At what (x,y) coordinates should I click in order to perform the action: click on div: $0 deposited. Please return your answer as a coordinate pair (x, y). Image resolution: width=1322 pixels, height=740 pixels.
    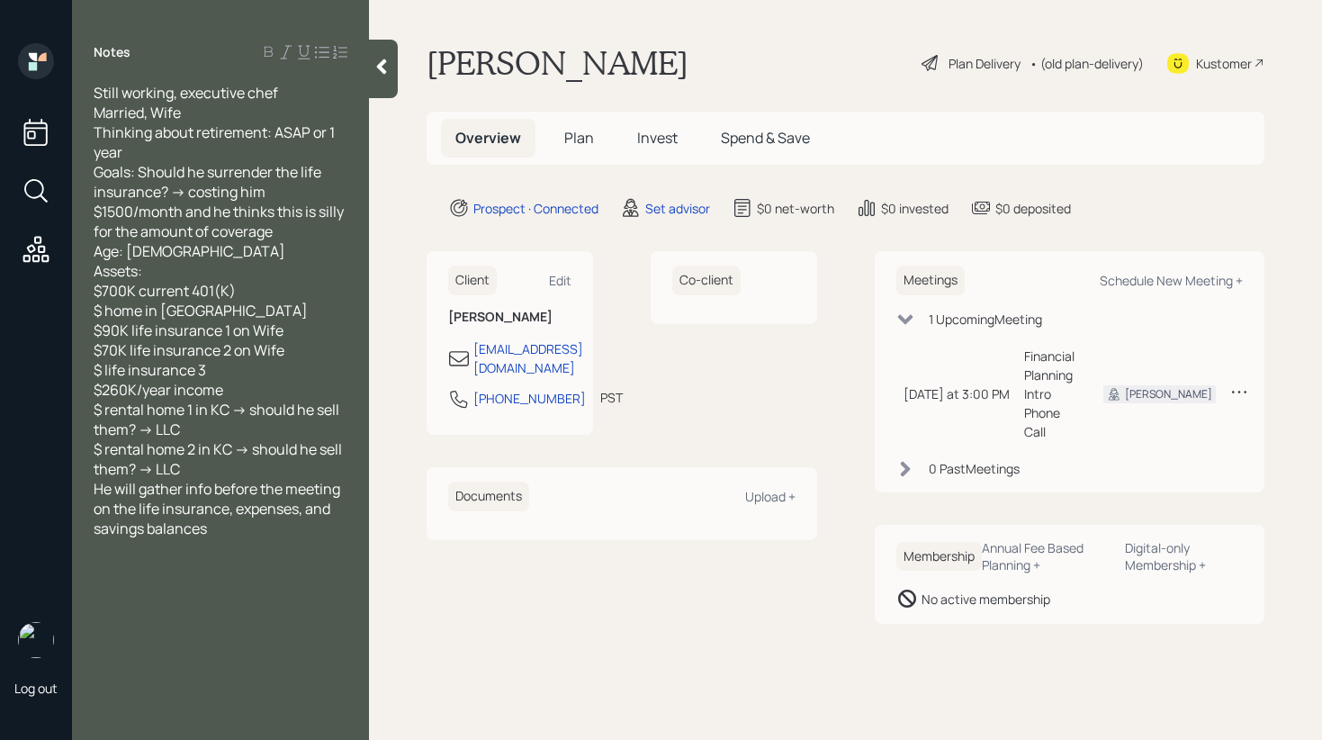
    Looking at the image, I should click on (1033, 208).